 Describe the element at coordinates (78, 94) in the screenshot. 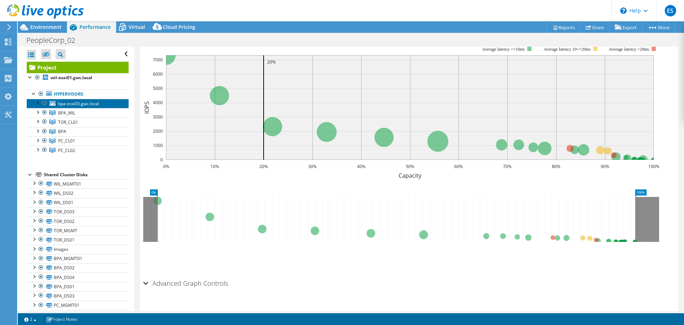

I see `a: Hypervisors` at that location.